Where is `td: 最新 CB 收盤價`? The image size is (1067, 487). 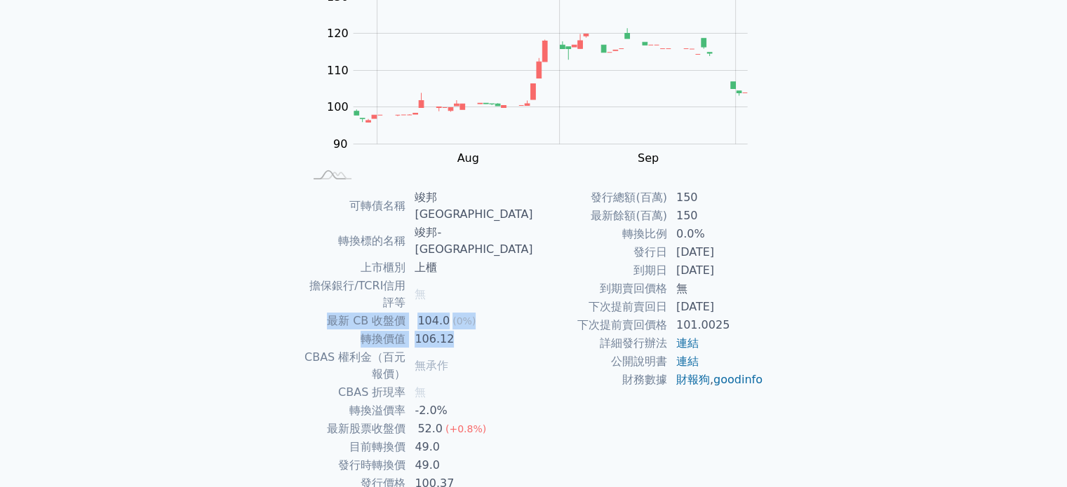 td: 最新 CB 收盤價 is located at coordinates (355, 321).